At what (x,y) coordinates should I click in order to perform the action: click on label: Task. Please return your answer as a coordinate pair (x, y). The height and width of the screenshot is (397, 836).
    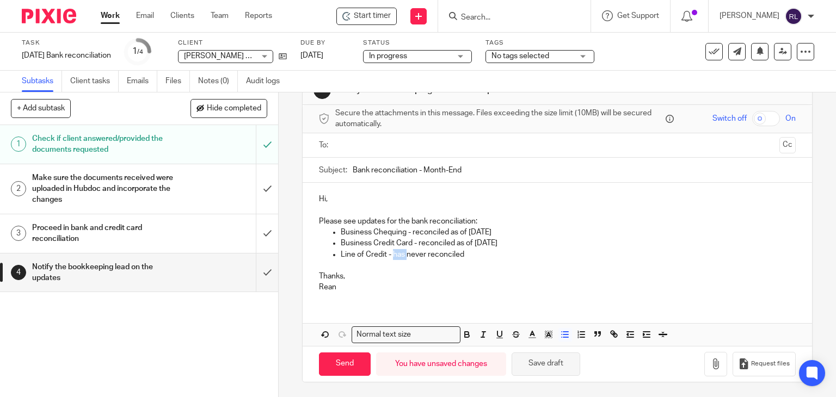
    Looking at the image, I should click on (66, 43).